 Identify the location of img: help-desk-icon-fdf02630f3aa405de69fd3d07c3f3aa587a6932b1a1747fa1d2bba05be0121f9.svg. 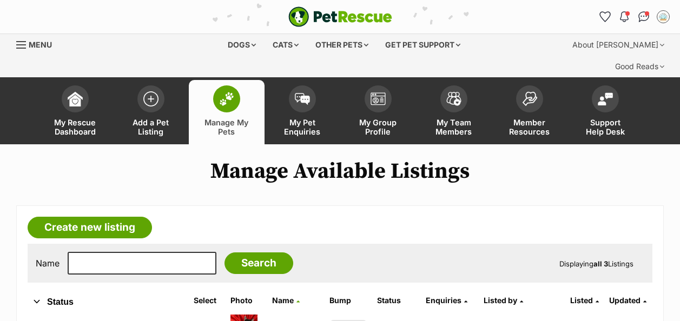
(605, 99).